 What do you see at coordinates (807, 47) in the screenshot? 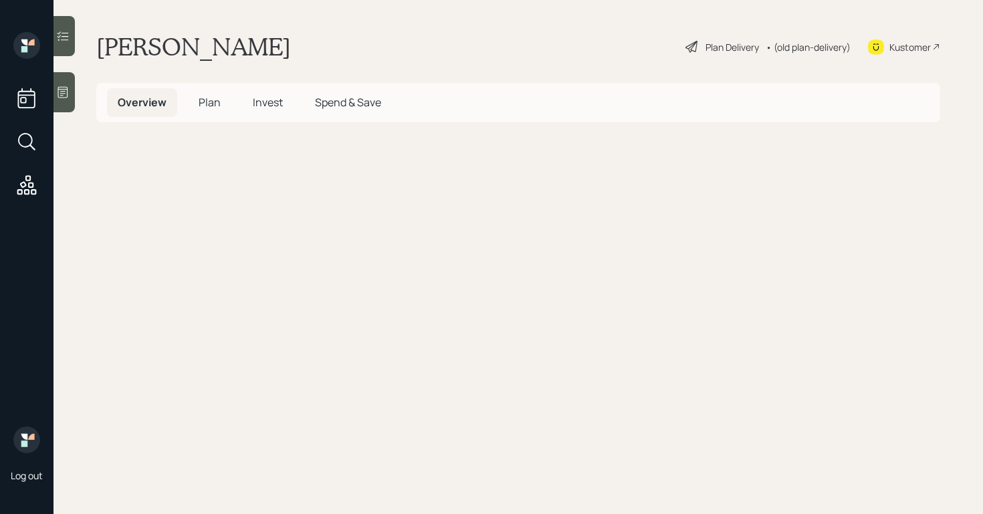
I see `div: • (old plan-delivery)` at bounding box center [807, 47].